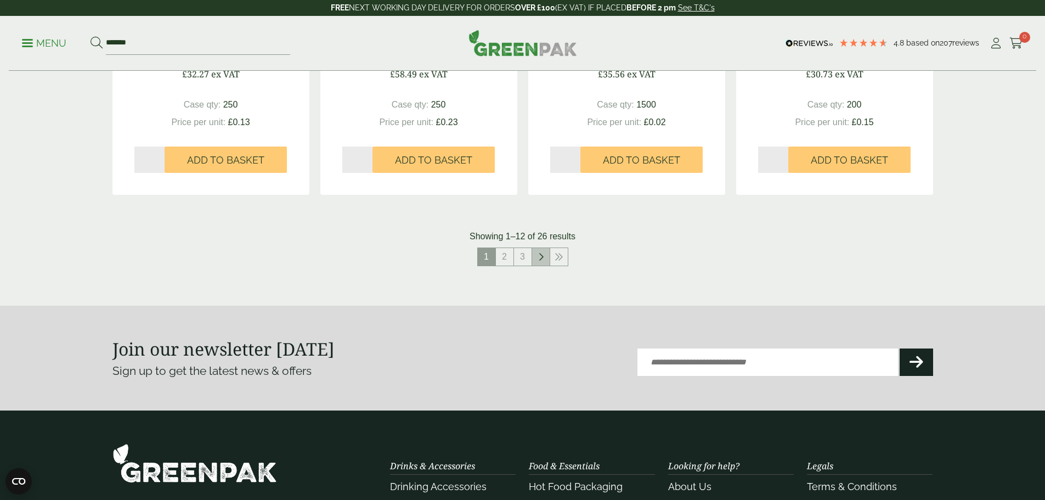  What do you see at coordinates (44, 43) in the screenshot?
I see `p: Menu` at bounding box center [44, 43].